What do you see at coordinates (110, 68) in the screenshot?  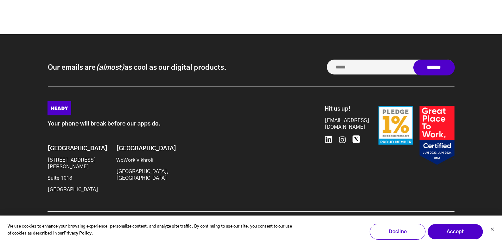 I see `i: (almost)` at bounding box center [110, 68].